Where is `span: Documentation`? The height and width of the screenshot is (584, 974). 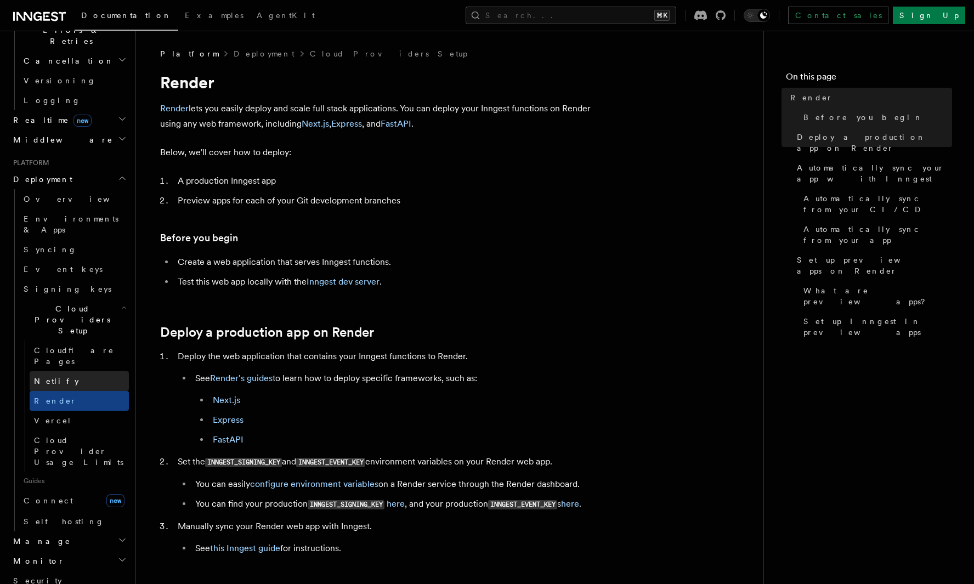
span: Documentation is located at coordinates (126, 15).